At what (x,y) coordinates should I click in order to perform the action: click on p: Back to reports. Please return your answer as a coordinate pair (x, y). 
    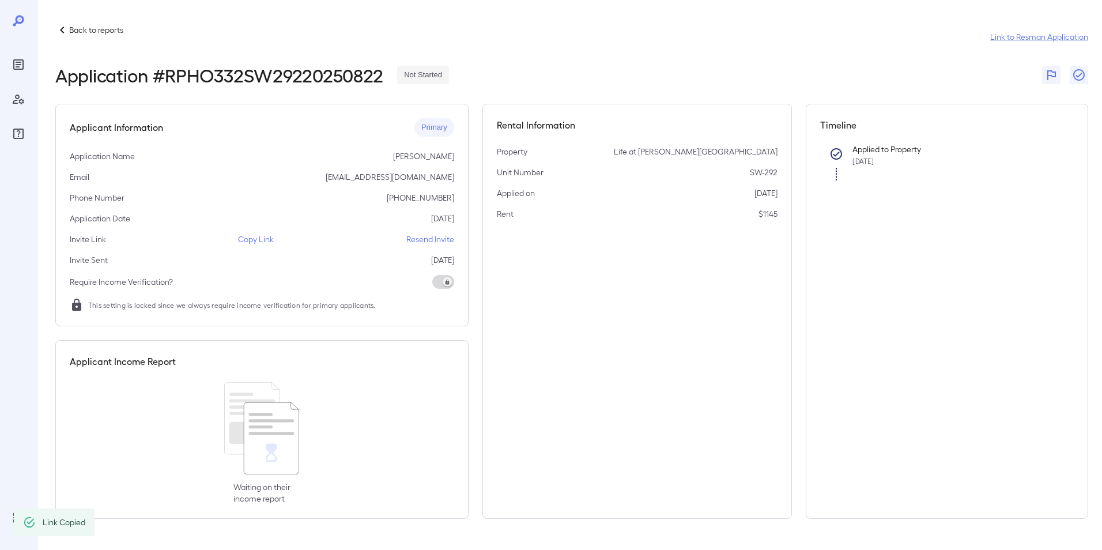
    Looking at the image, I should click on (96, 30).